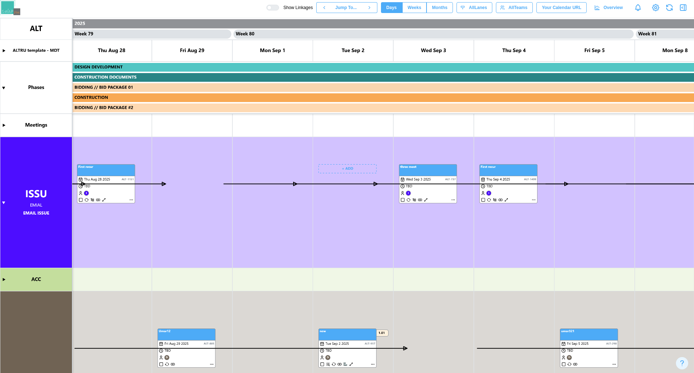 The image size is (694, 373). I want to click on span: Jump To..., so click(346, 8).